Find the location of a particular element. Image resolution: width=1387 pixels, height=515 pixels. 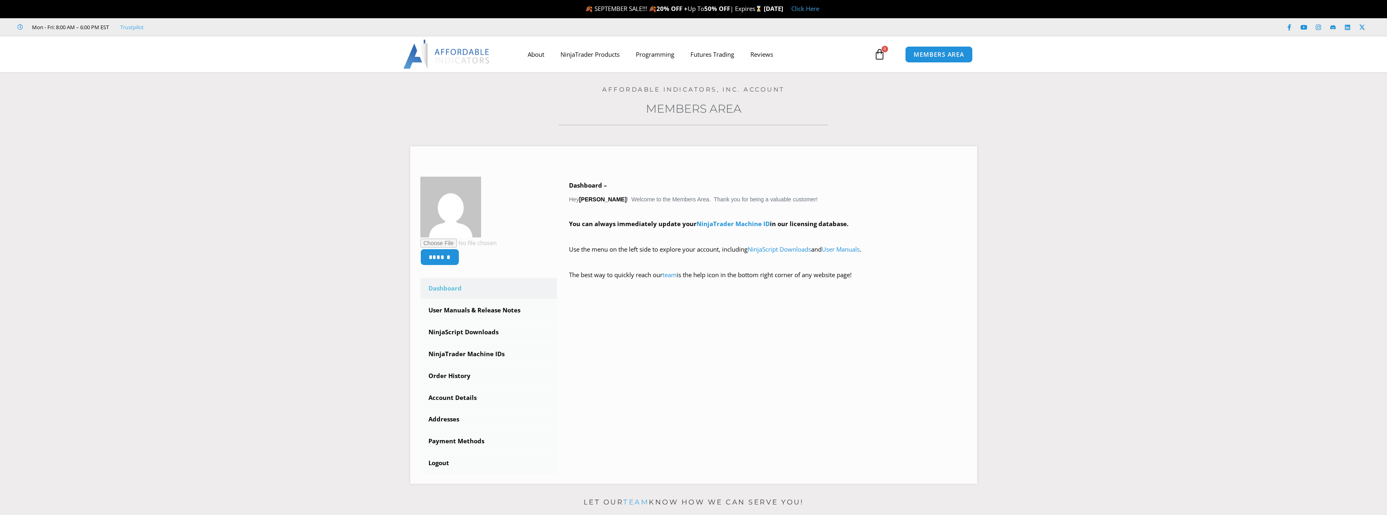

a: User Manuals & Release Notes is located at coordinates (489, 310).